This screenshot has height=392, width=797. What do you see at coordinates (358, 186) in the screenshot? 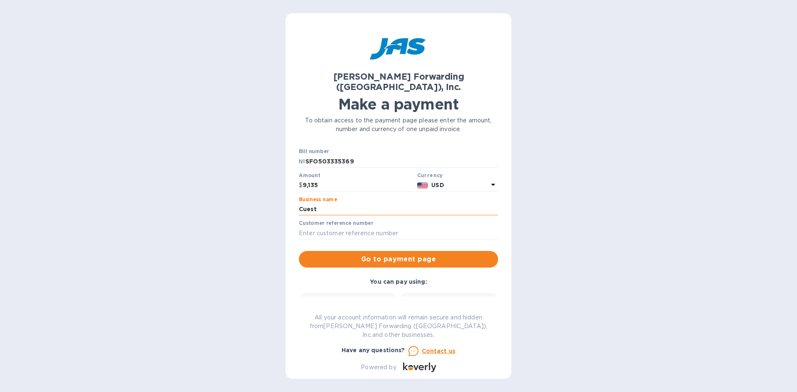
I see `input: 0.00` at bounding box center [358, 186].